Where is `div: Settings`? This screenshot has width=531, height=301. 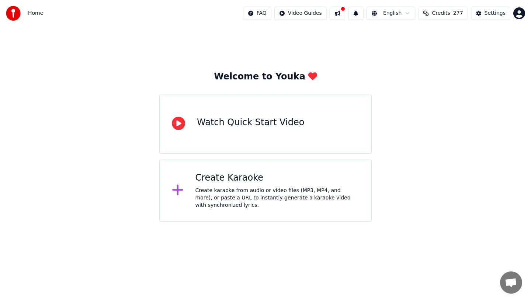
div: Settings is located at coordinates (495, 13).